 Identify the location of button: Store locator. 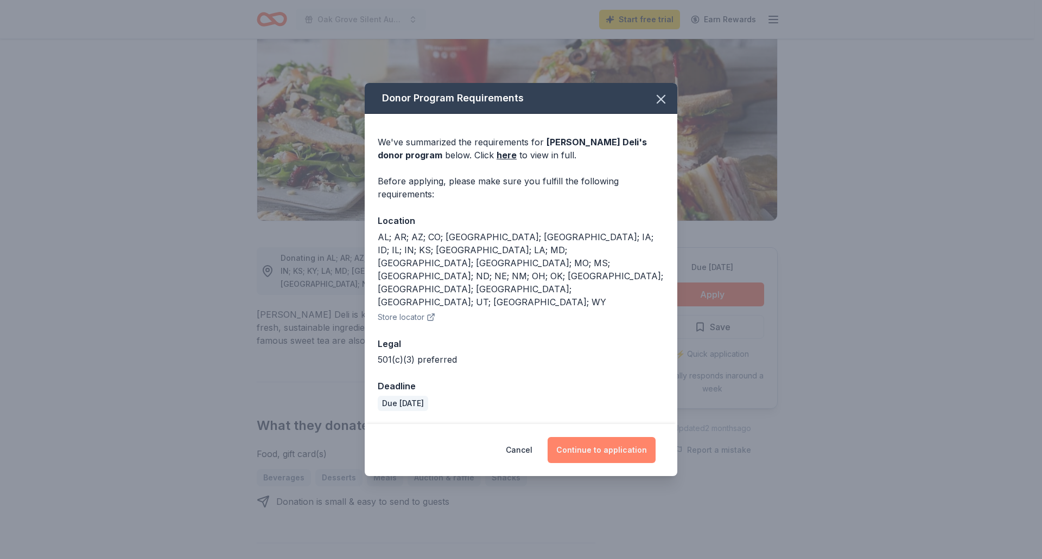
(406, 317).